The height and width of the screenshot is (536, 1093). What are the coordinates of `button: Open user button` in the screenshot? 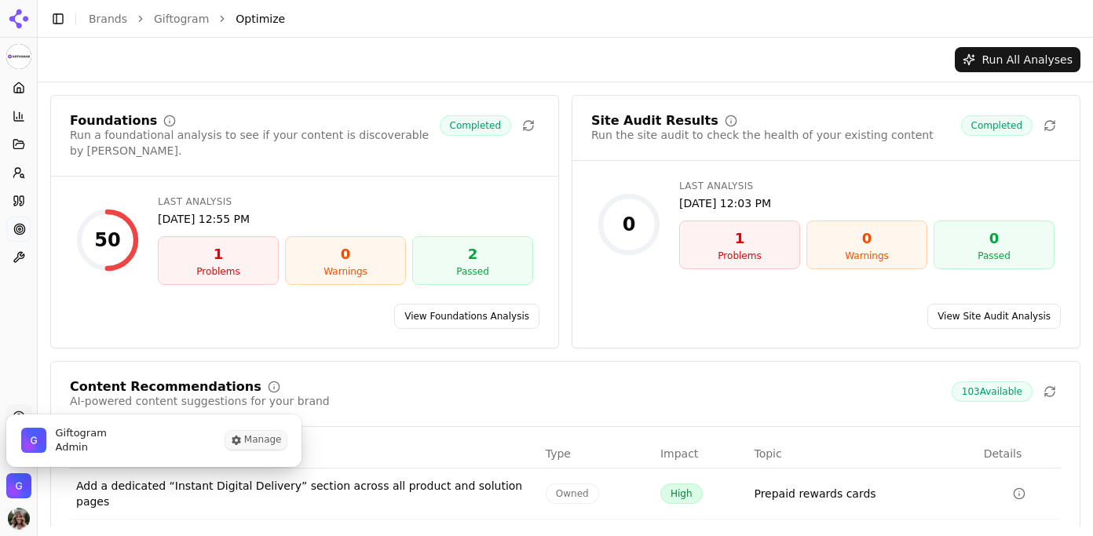 It's located at (19, 519).